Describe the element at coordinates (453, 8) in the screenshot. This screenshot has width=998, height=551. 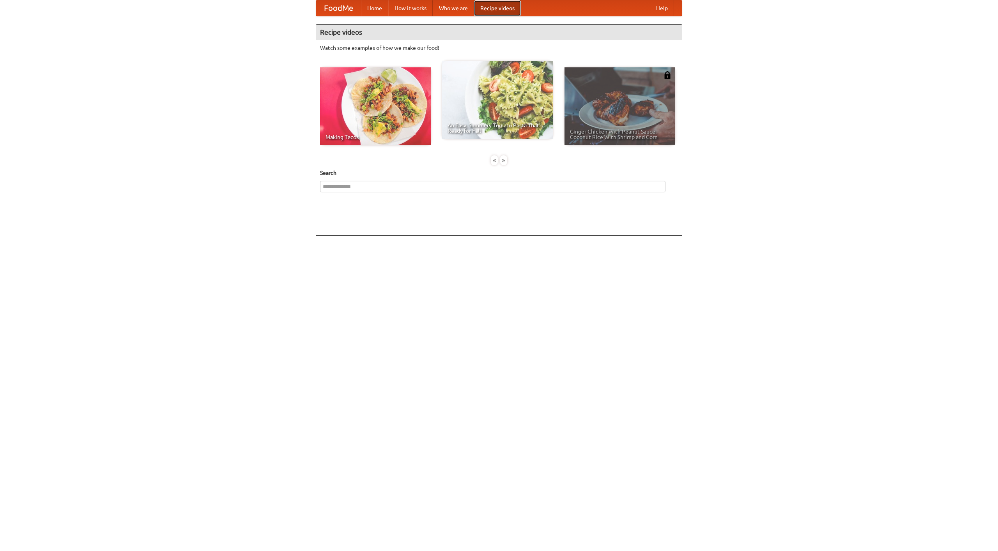
I see `a: Who we are` at that location.